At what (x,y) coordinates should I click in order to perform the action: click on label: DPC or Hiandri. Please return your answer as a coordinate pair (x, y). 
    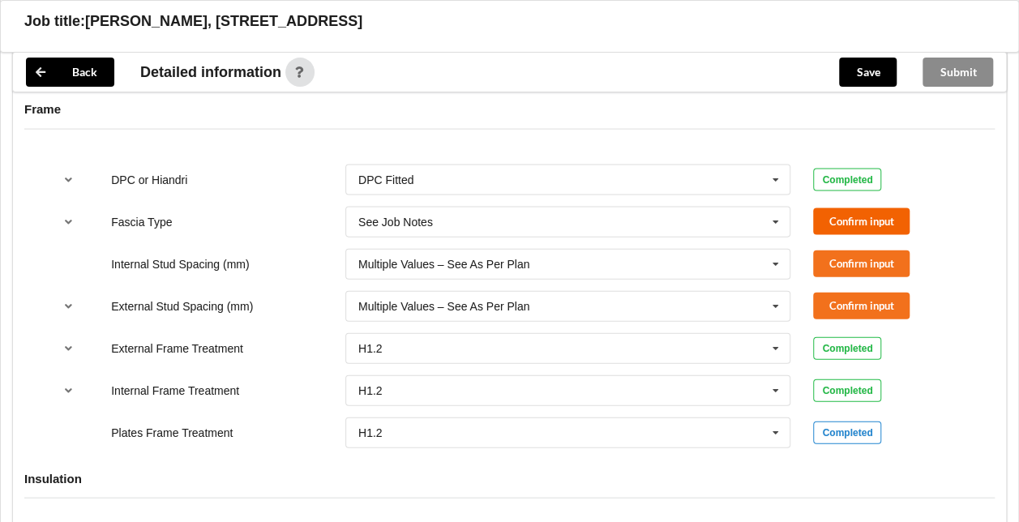
    Looking at the image, I should click on (149, 180).